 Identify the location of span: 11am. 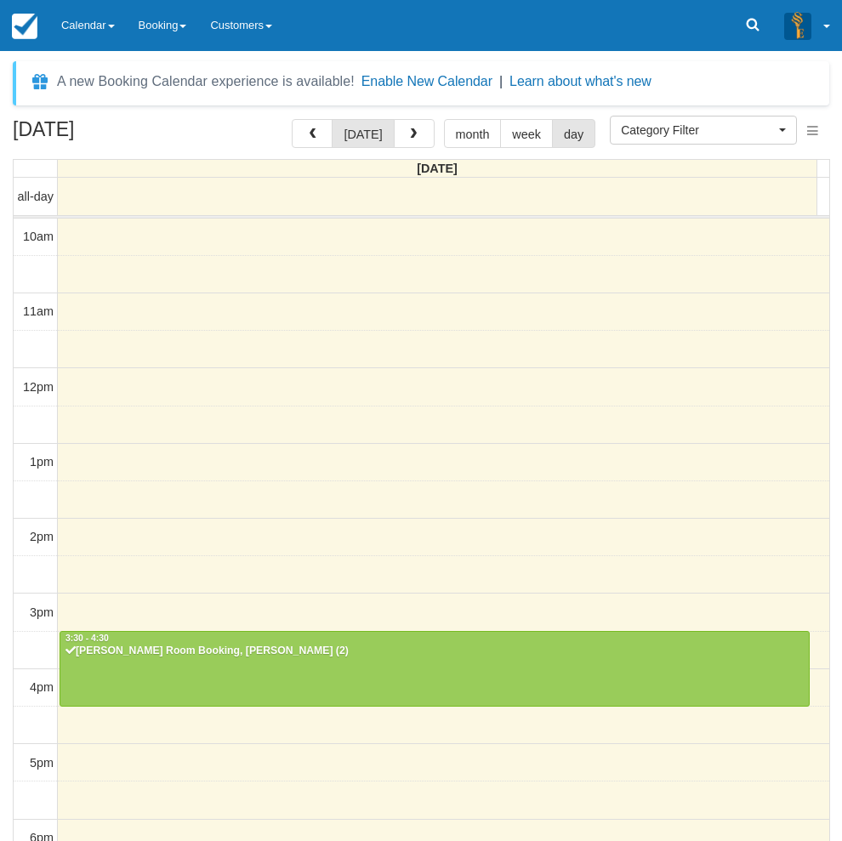
(38, 311).